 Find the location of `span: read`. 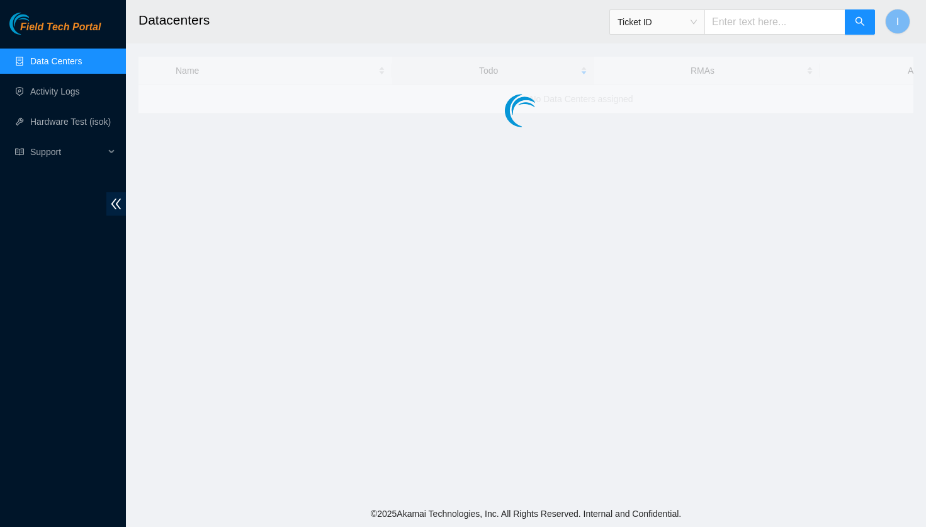

span: read is located at coordinates (20, 152).